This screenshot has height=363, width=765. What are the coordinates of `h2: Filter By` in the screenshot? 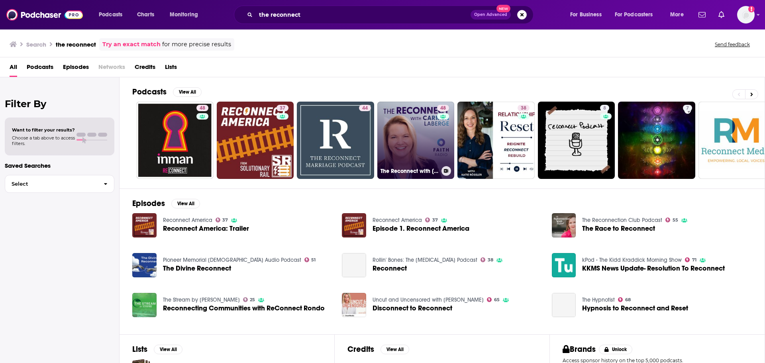 It's located at (59, 104).